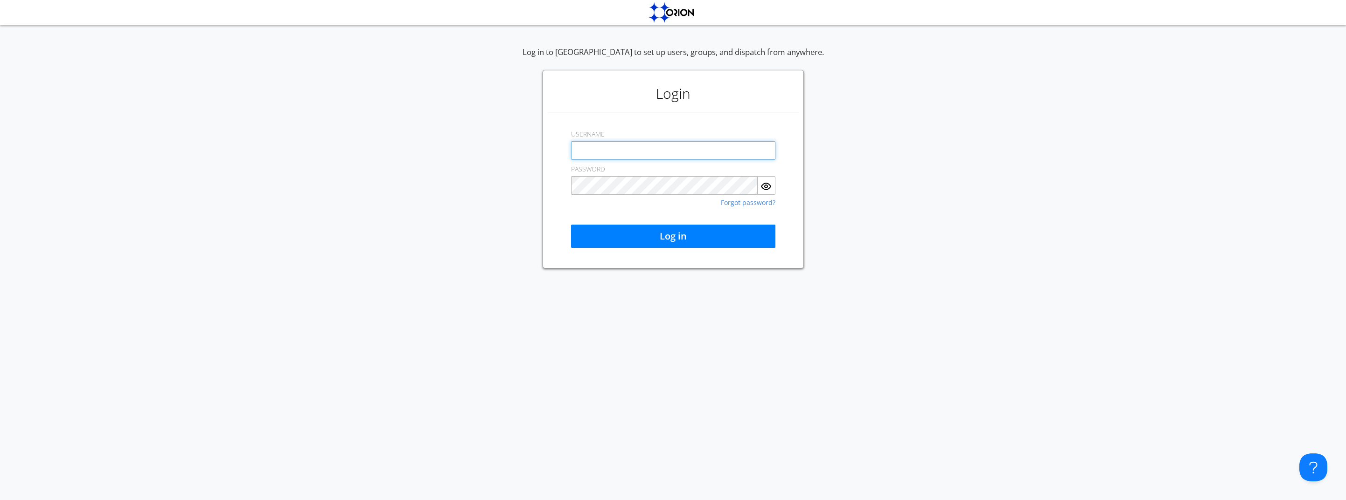 Image resolution: width=1346 pixels, height=500 pixels. Describe the element at coordinates (673, 236) in the screenshot. I see `button: Log in` at that location.